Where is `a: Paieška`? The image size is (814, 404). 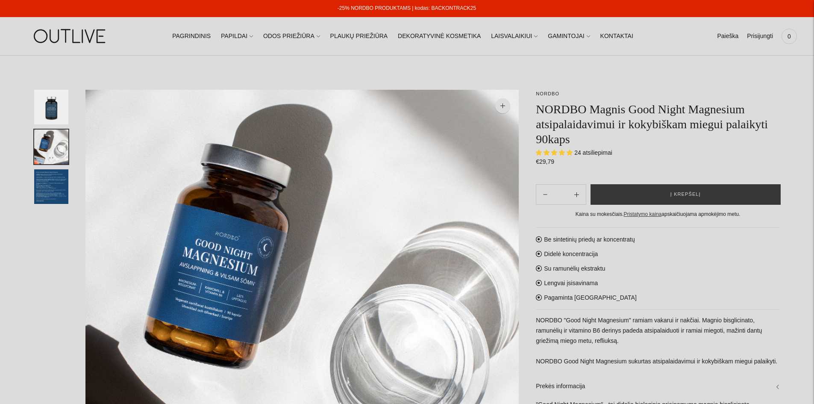 a: Paieška is located at coordinates (728, 36).